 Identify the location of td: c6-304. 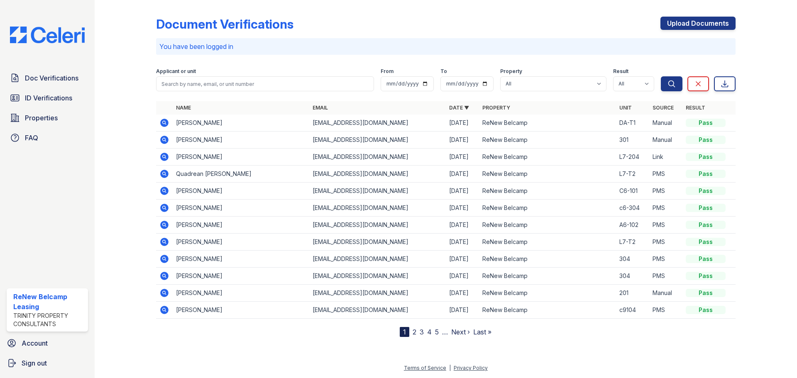
(633, 208).